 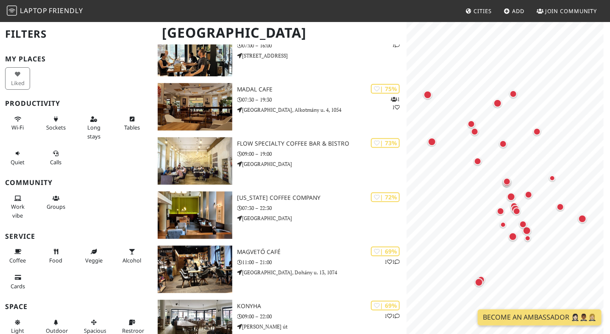 I want to click on button: Tables, so click(x=132, y=123).